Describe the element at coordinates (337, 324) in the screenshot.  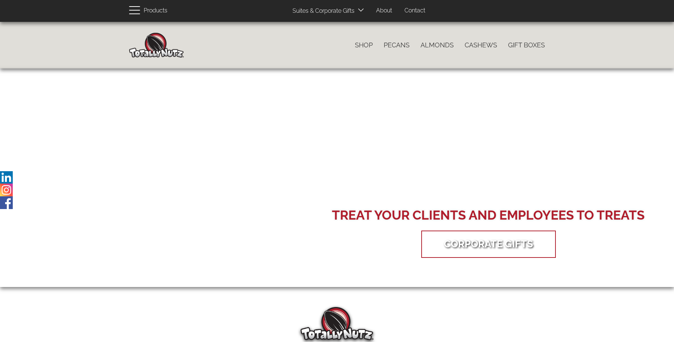
I see `a: Totally Nutz Logo` at that location.